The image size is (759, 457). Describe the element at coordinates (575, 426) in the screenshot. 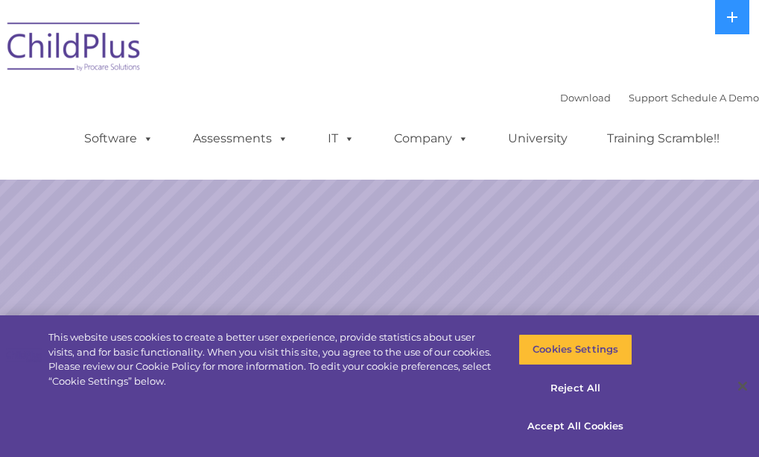

I see `button: Accept All Cookies` at that location.